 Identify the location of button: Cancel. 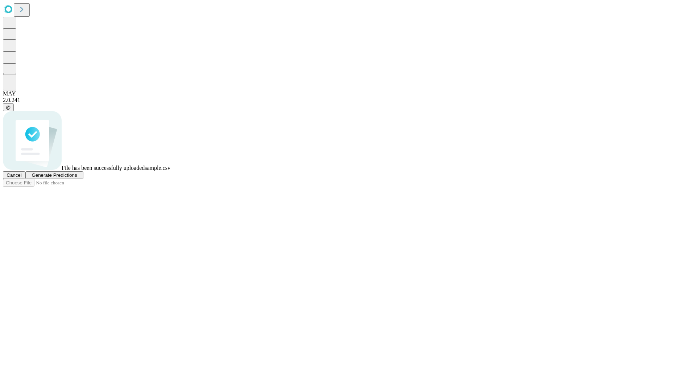
(14, 175).